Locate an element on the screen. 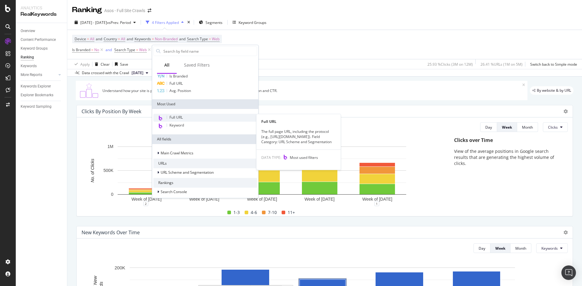 This screenshot has height=286, width=582. a: More Reports is located at coordinates (38, 75).